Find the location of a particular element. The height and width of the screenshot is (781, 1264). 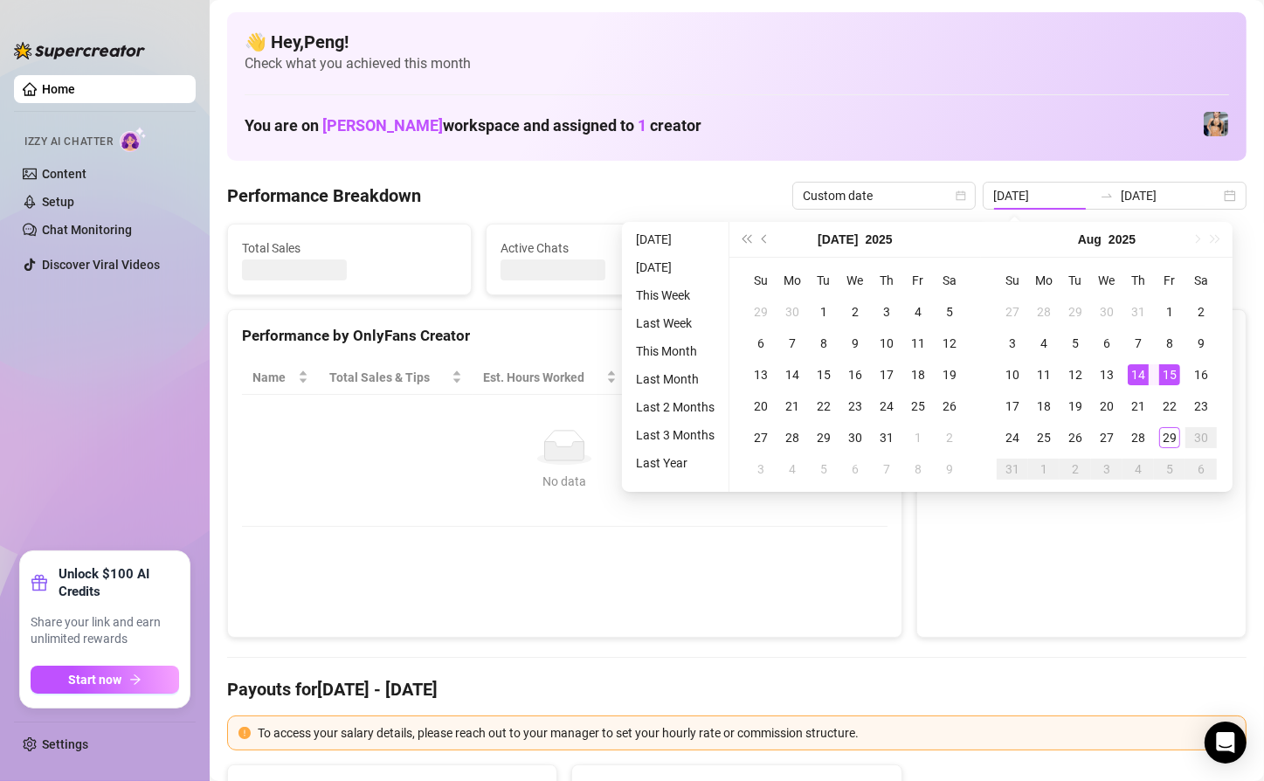

span: Custom date is located at coordinates (884, 196).